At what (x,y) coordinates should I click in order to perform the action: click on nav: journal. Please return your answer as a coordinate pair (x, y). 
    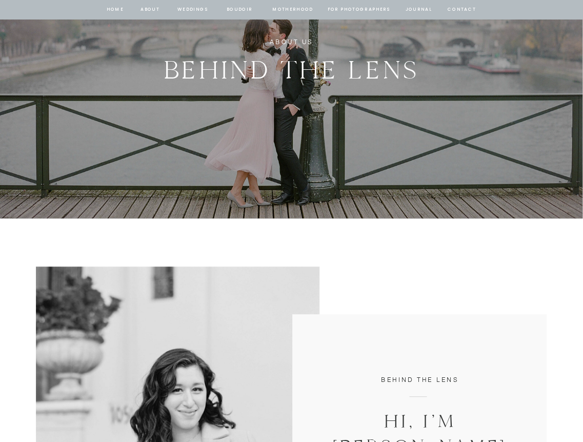
    Looking at the image, I should click on (419, 9).